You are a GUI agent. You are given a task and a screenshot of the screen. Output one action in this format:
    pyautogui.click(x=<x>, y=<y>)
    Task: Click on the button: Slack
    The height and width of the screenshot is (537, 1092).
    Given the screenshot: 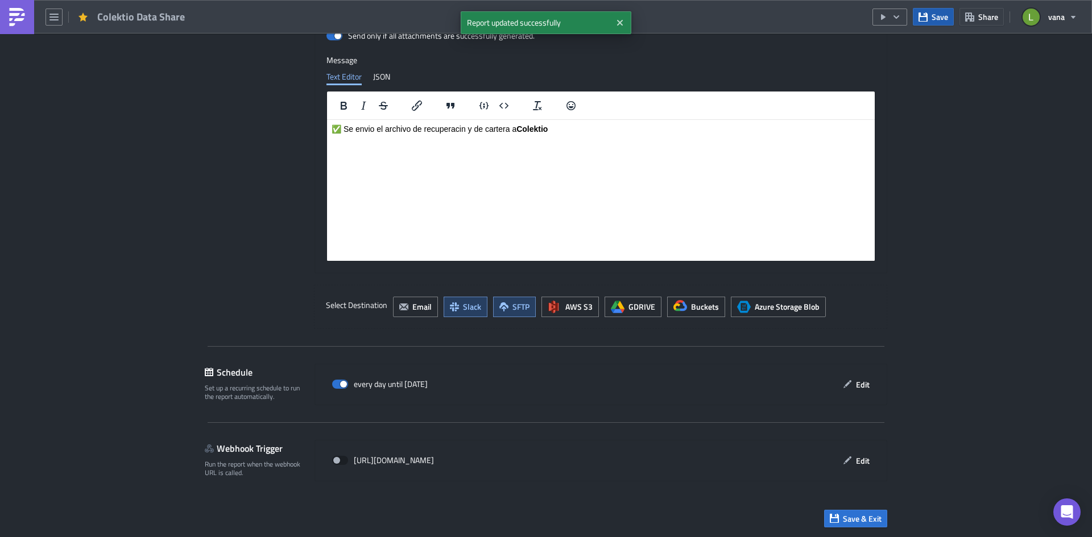 What is the action you would take?
    pyautogui.click(x=465, y=307)
    